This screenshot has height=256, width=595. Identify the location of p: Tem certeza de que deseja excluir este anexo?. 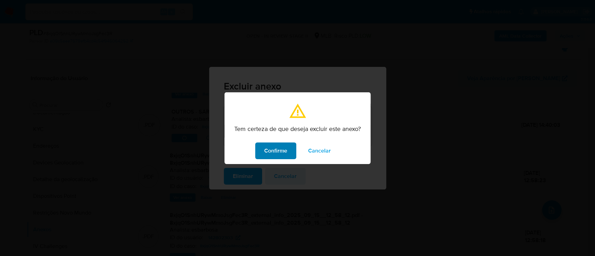
(297, 129).